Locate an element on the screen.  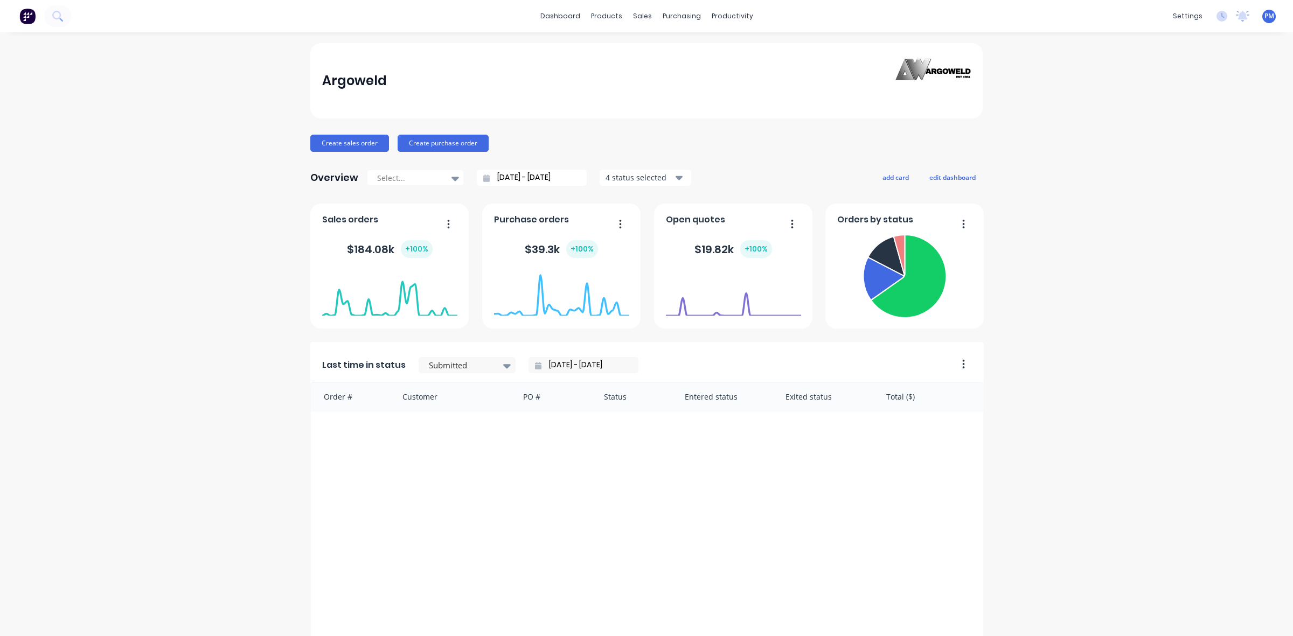
img: Argoweld is located at coordinates (933, 81).